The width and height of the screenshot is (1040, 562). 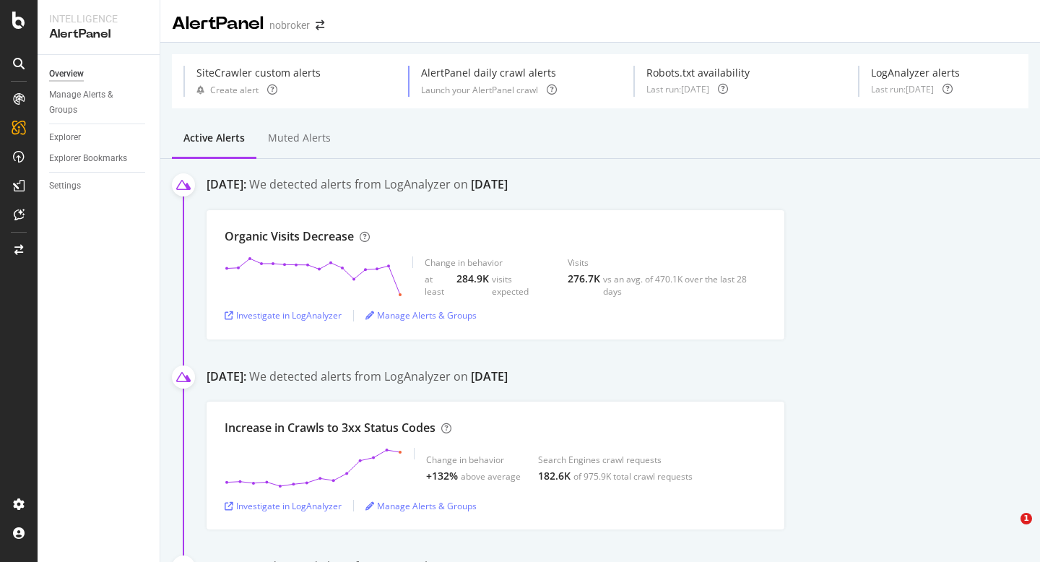 I want to click on div: Intelligence, so click(x=98, y=19).